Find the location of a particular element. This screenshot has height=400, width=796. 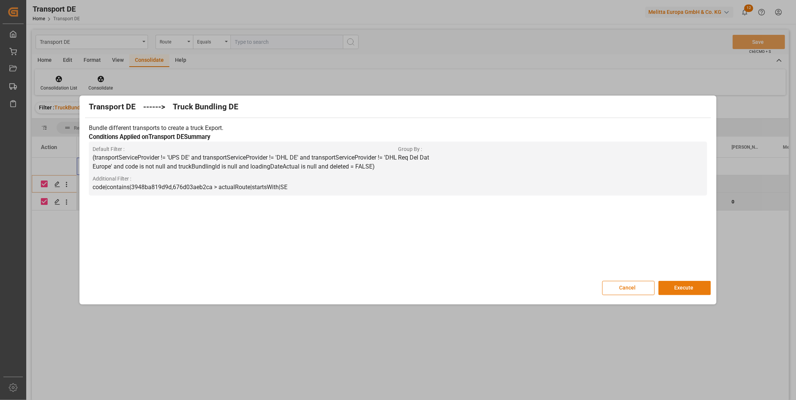

h2: Transport DE is located at coordinates (112, 107).